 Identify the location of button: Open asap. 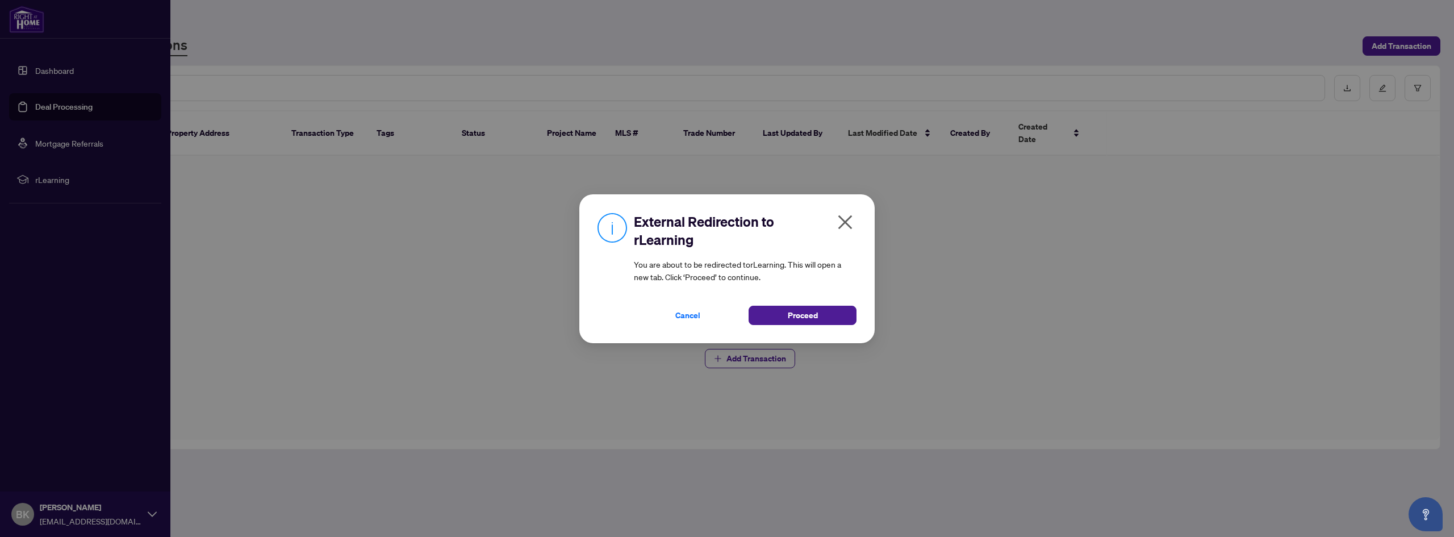
(1426, 514).